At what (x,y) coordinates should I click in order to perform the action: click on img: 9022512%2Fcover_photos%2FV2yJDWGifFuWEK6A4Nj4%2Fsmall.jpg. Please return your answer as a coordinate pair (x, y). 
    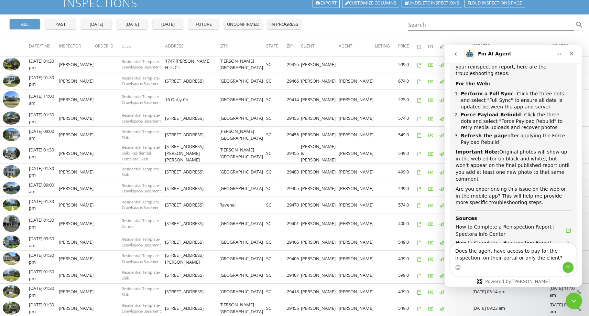
    Looking at the image, I should click on (11, 118).